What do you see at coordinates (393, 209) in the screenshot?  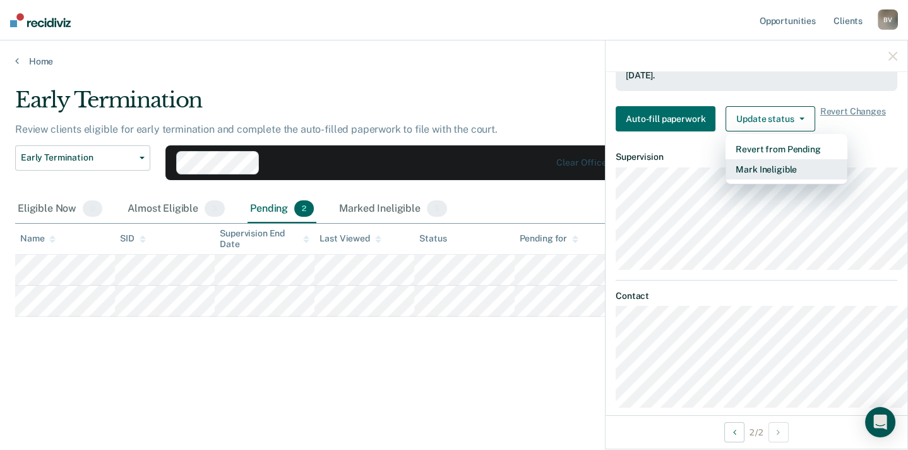 I see `div: Marked Ineligible` at bounding box center [393, 209].